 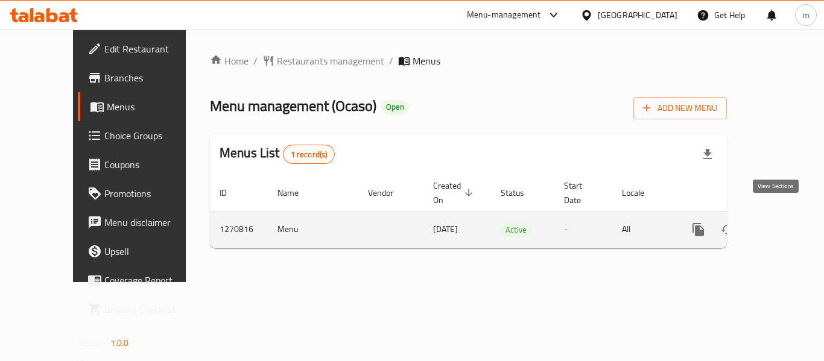 What do you see at coordinates (309, 154) in the screenshot?
I see `div: Total records count` at bounding box center [309, 154].